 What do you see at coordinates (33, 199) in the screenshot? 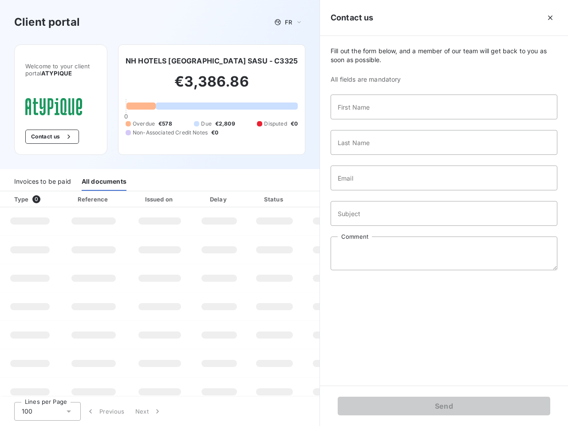
I see `div: Type` at bounding box center [33, 199].